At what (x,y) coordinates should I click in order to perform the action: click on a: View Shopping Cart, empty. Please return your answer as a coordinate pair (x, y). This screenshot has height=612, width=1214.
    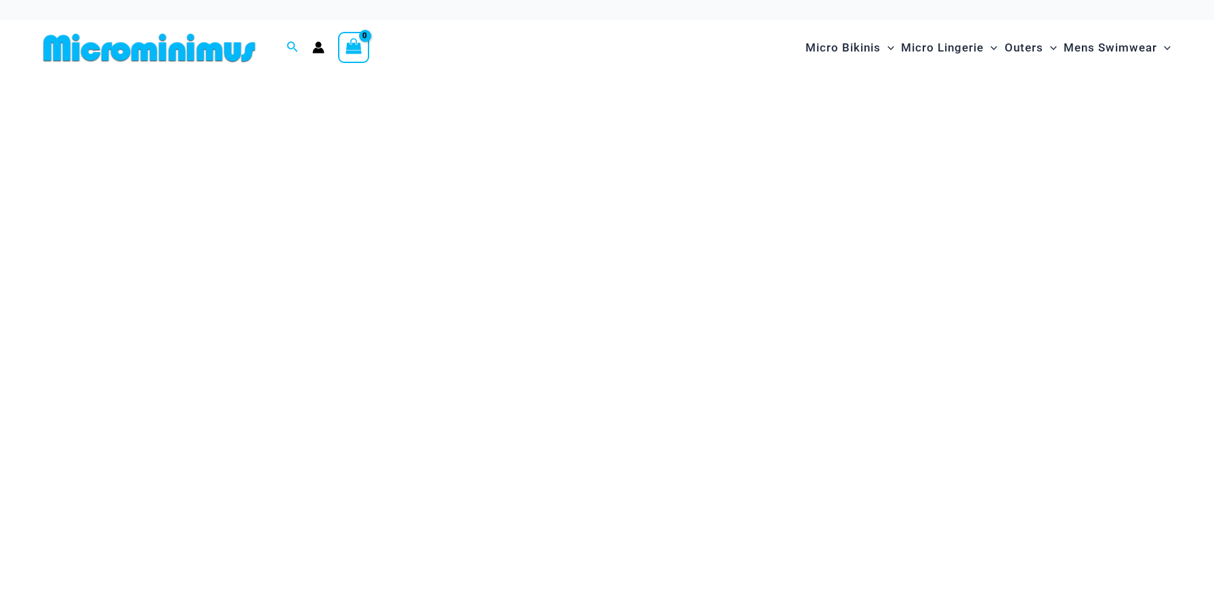
    Looking at the image, I should click on (354, 47).